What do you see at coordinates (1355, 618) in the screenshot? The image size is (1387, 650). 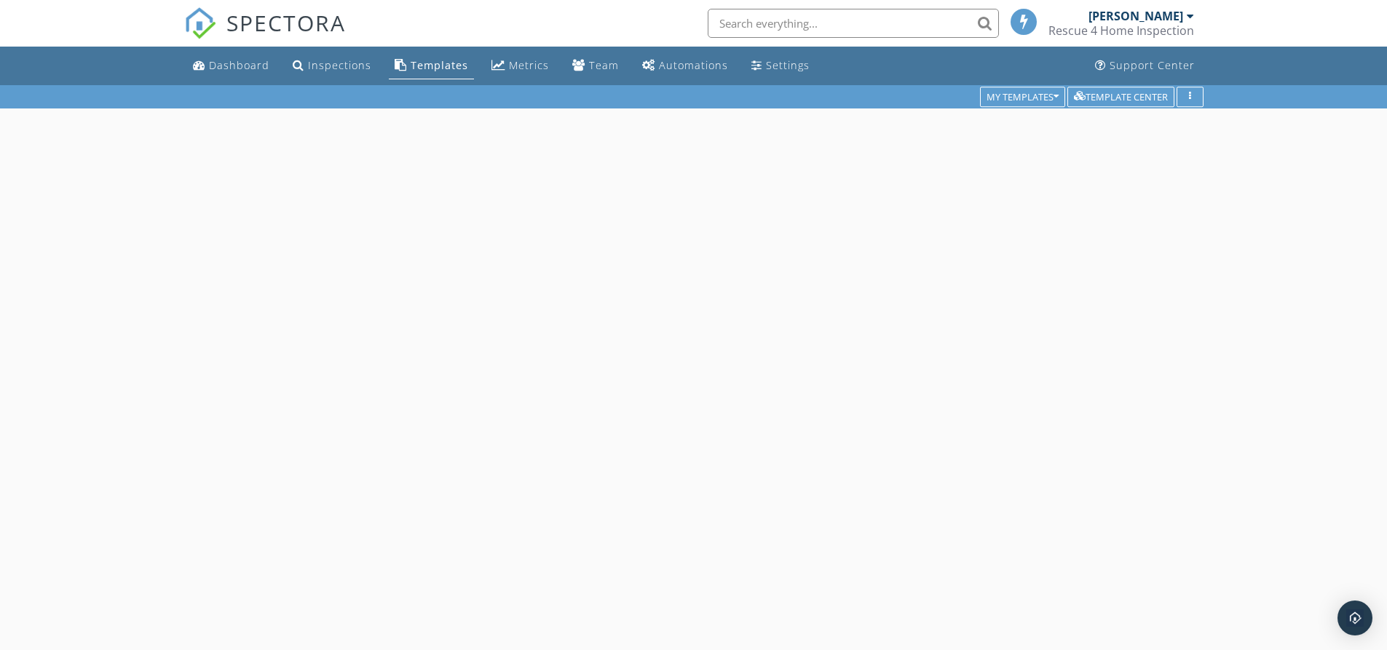 I see `div: Open Intercom Messenger` at bounding box center [1355, 618].